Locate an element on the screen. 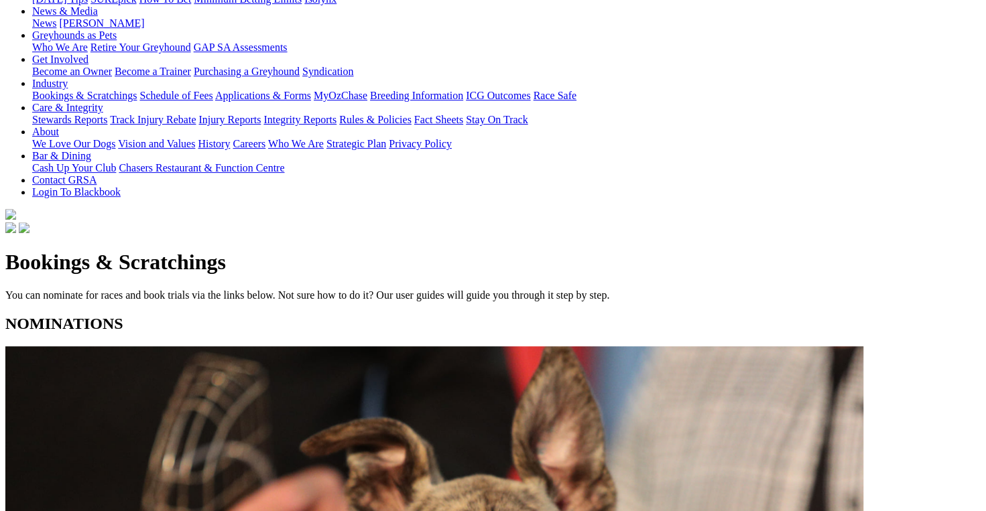  h2: NOMINATIONS is located at coordinates (493, 324).